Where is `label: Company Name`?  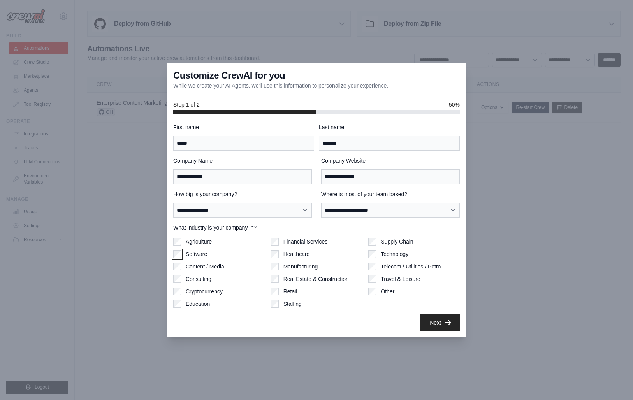 label: Company Name is located at coordinates (242, 161).